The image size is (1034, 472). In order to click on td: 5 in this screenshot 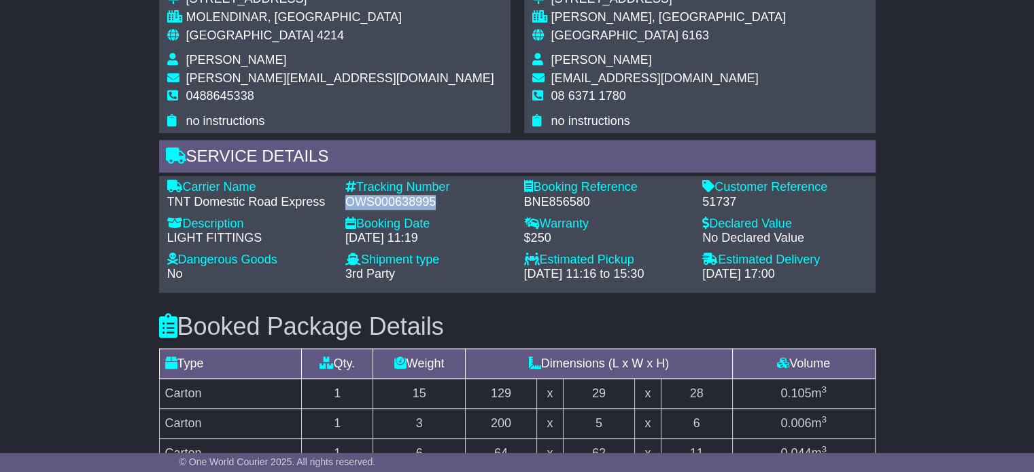, I will do `click(598, 423)`.